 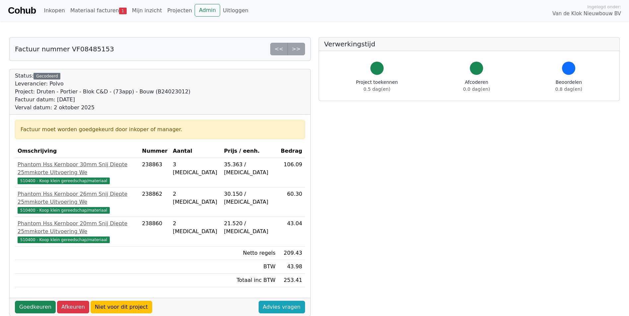 What do you see at coordinates (291, 173) in the screenshot?
I see `td: 106.09` at bounding box center [291, 173].